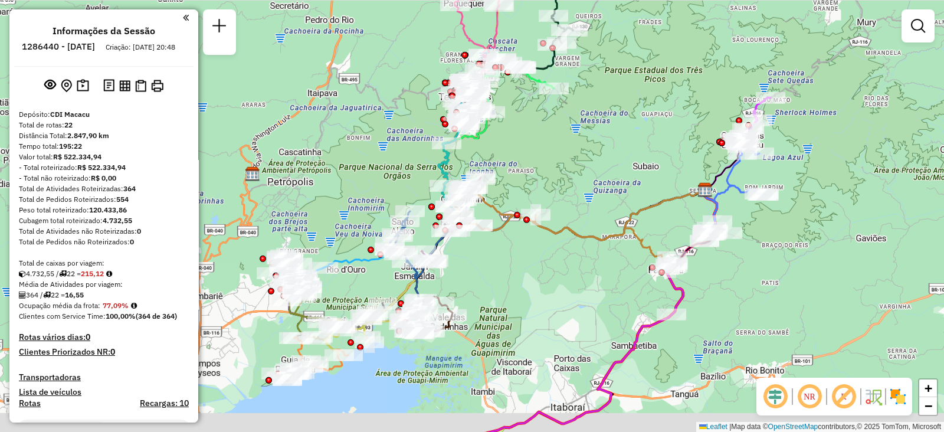 The width and height of the screenshot is (944, 432). What do you see at coordinates (104, 178) in the screenshot?
I see `div: - Total não roteirizado:` at bounding box center [104, 178].